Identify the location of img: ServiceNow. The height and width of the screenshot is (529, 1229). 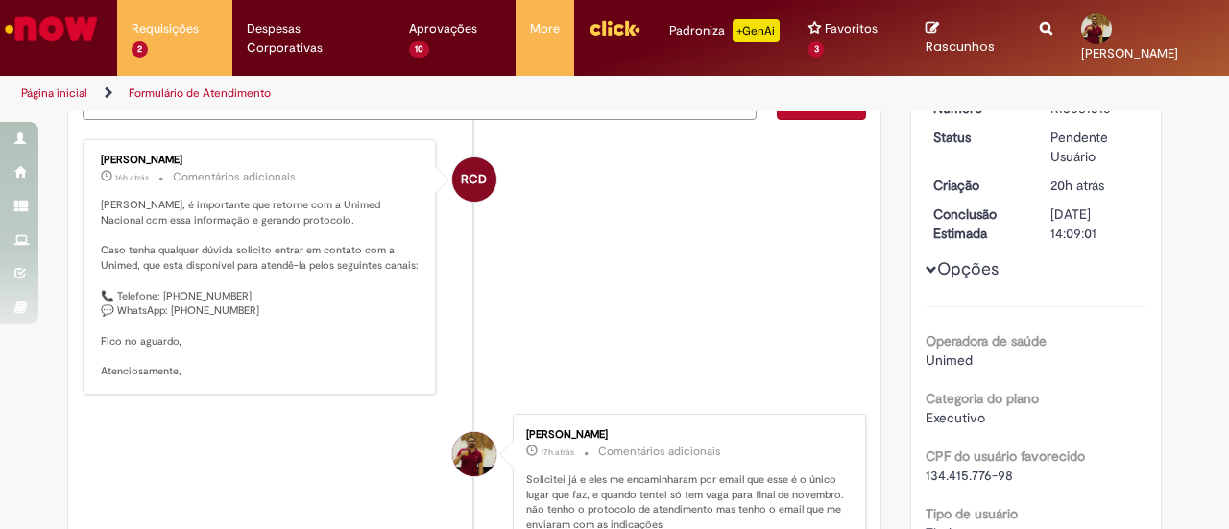
(51, 29).